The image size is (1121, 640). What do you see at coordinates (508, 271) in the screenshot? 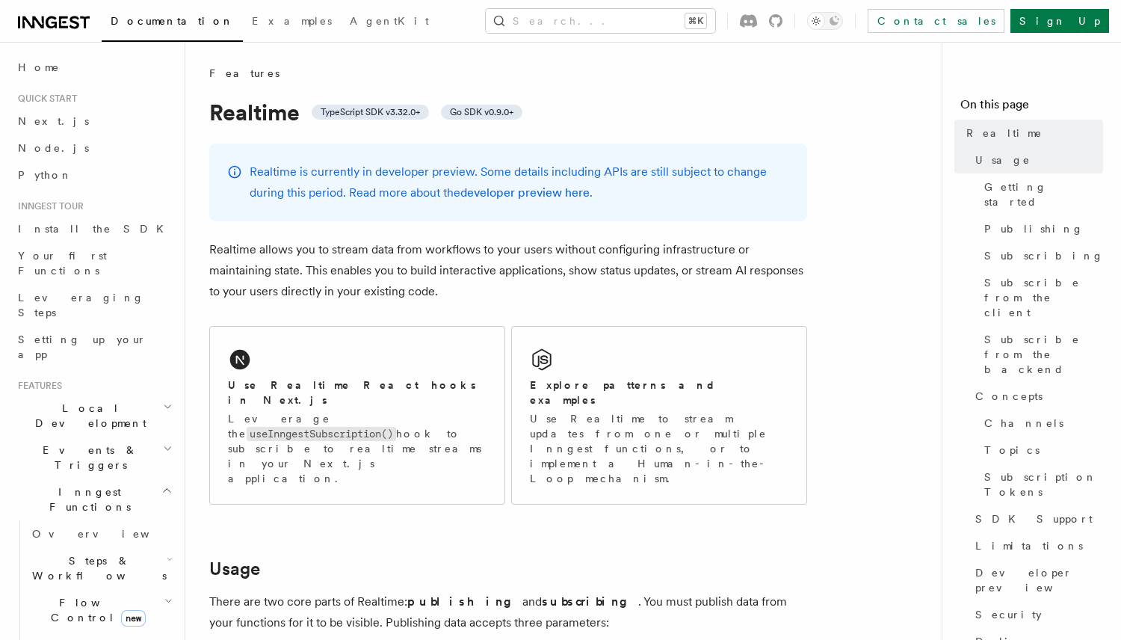
I see `p: Realtime allows you to stream data from workflows to your users without configuring infrastructur...` at bounding box center [508, 271].